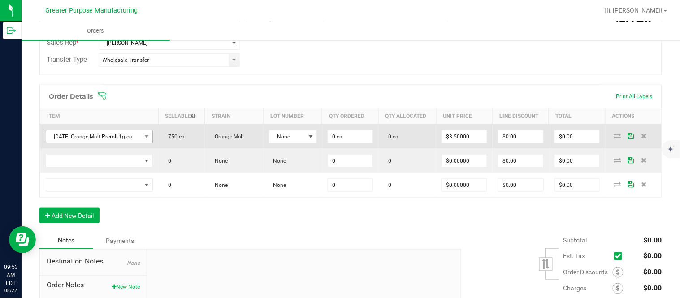  Describe the element at coordinates (587, 257) in the screenshot. I see `span: Est. Tax` at that location.